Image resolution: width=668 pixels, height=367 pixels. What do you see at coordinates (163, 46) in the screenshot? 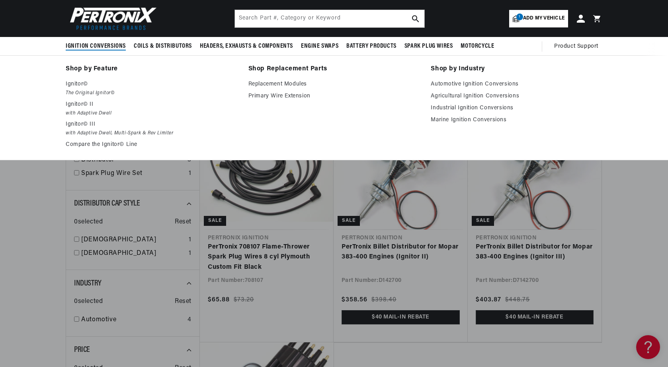
I see `span: Coils & Distributors` at bounding box center [163, 46].